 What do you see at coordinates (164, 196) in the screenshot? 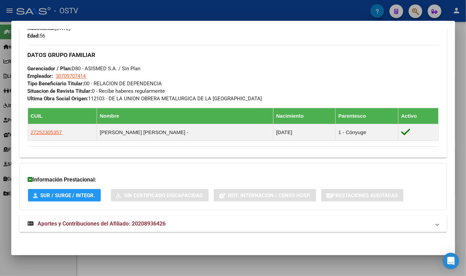
I see `span: Sin Certificado Discapacidad` at bounding box center [164, 196].